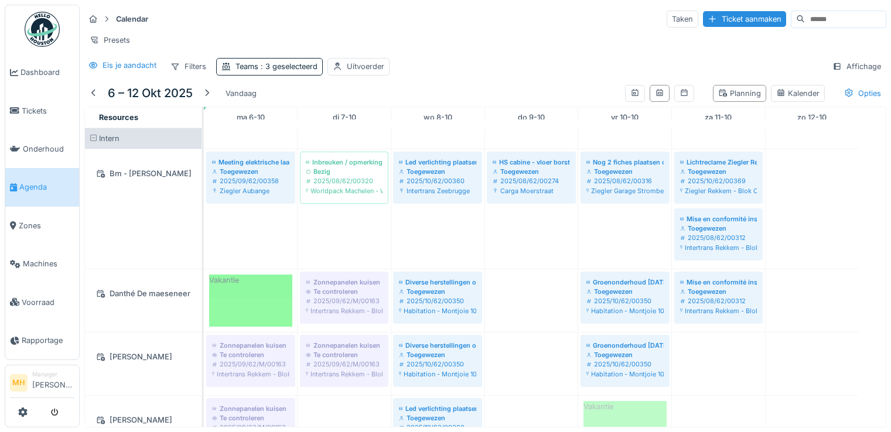  What do you see at coordinates (531, 162) in the screenshot?
I see `div: HS cabine - vloer borstelen en spinnewebben weghalen` at bounding box center [531, 162].